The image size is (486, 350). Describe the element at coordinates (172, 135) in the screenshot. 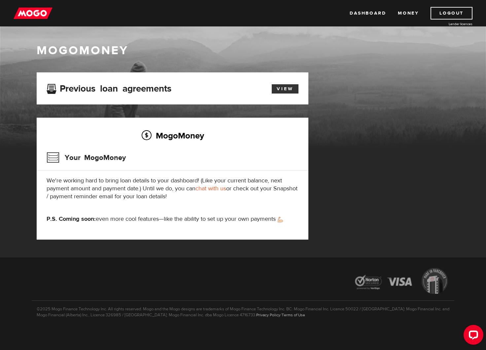

I see `h2: MogoMoney` at that location.